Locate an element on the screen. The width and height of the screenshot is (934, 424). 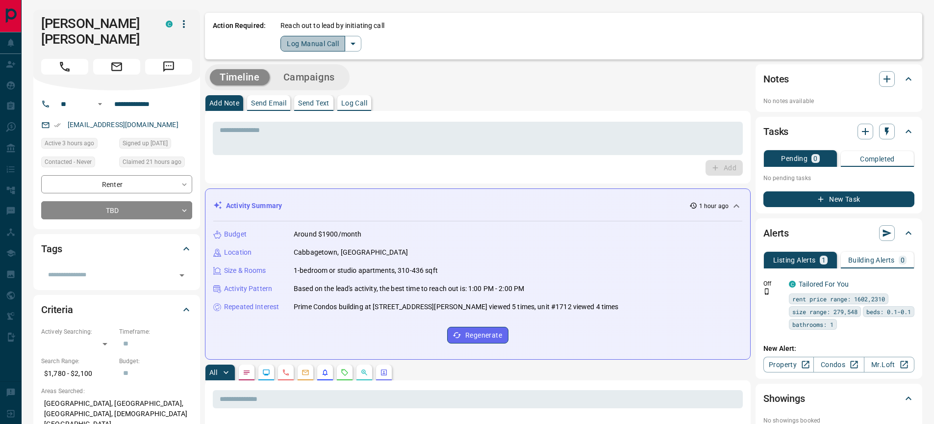
div: split button is located at coordinates (321, 44).